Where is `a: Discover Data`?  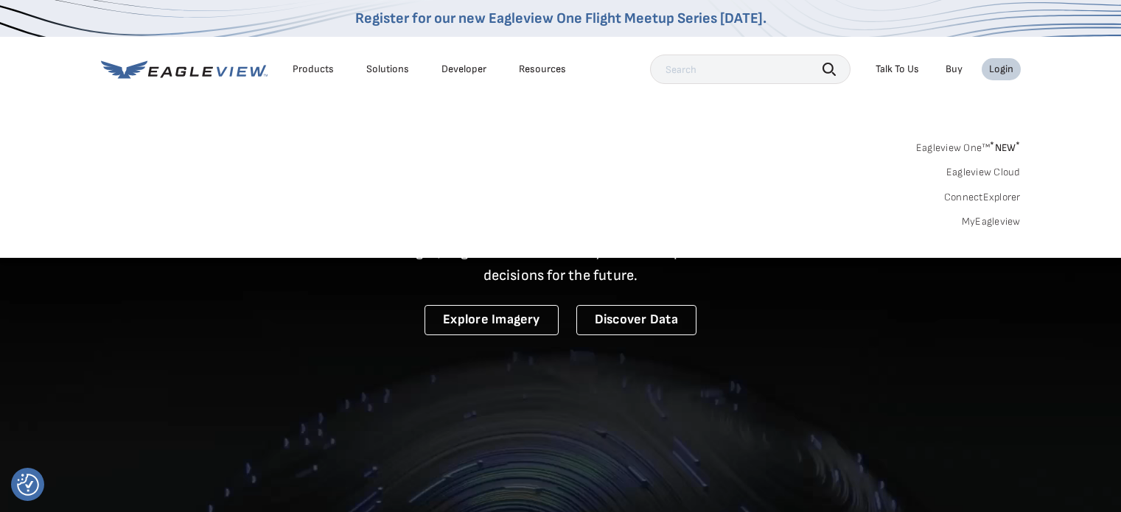
a: Discover Data is located at coordinates (636, 320).